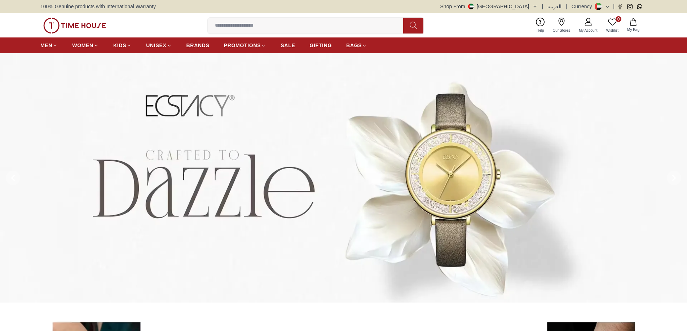  Describe the element at coordinates (471, 6) in the screenshot. I see `img: United Arab Emirates` at that location.